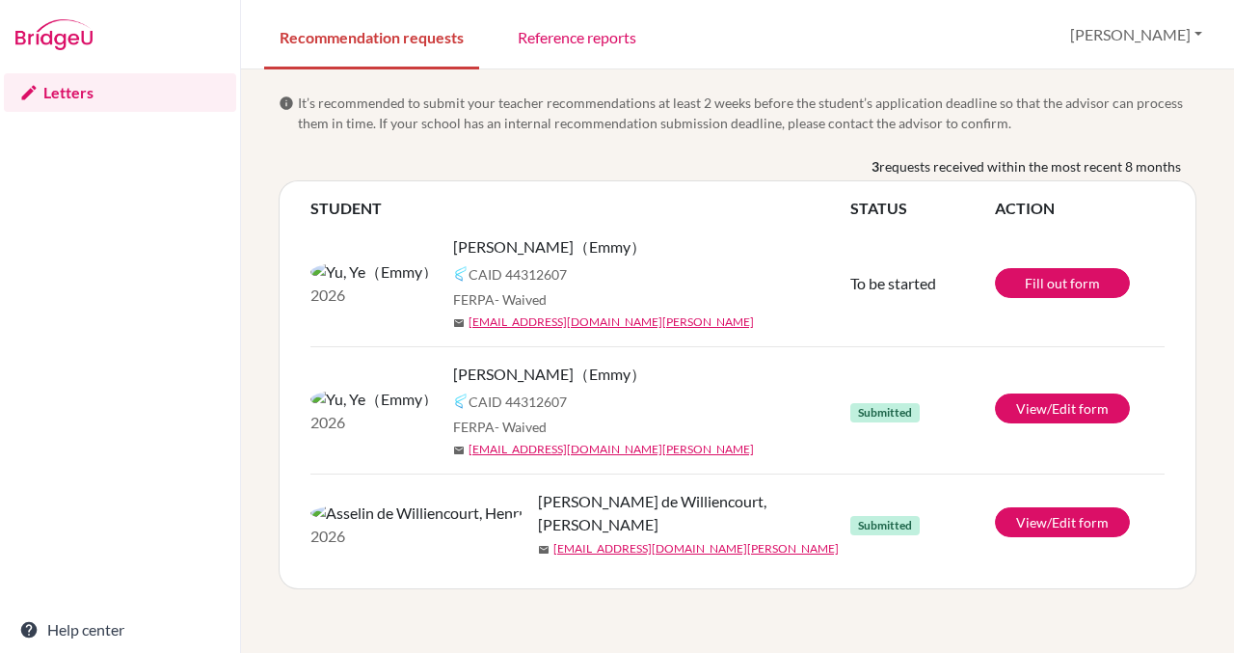 The width and height of the screenshot is (1234, 653). I want to click on a: Help center, so click(120, 630).